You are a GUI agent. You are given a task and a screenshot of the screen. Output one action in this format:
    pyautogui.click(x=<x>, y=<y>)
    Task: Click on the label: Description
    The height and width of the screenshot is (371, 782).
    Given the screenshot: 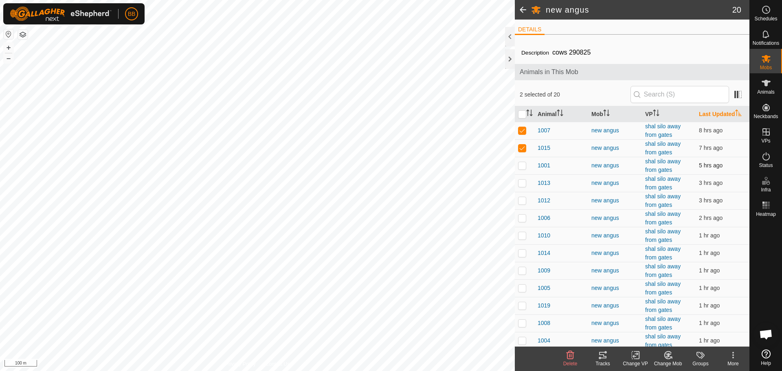 What is the action you would take?
    pyautogui.click(x=535, y=53)
    